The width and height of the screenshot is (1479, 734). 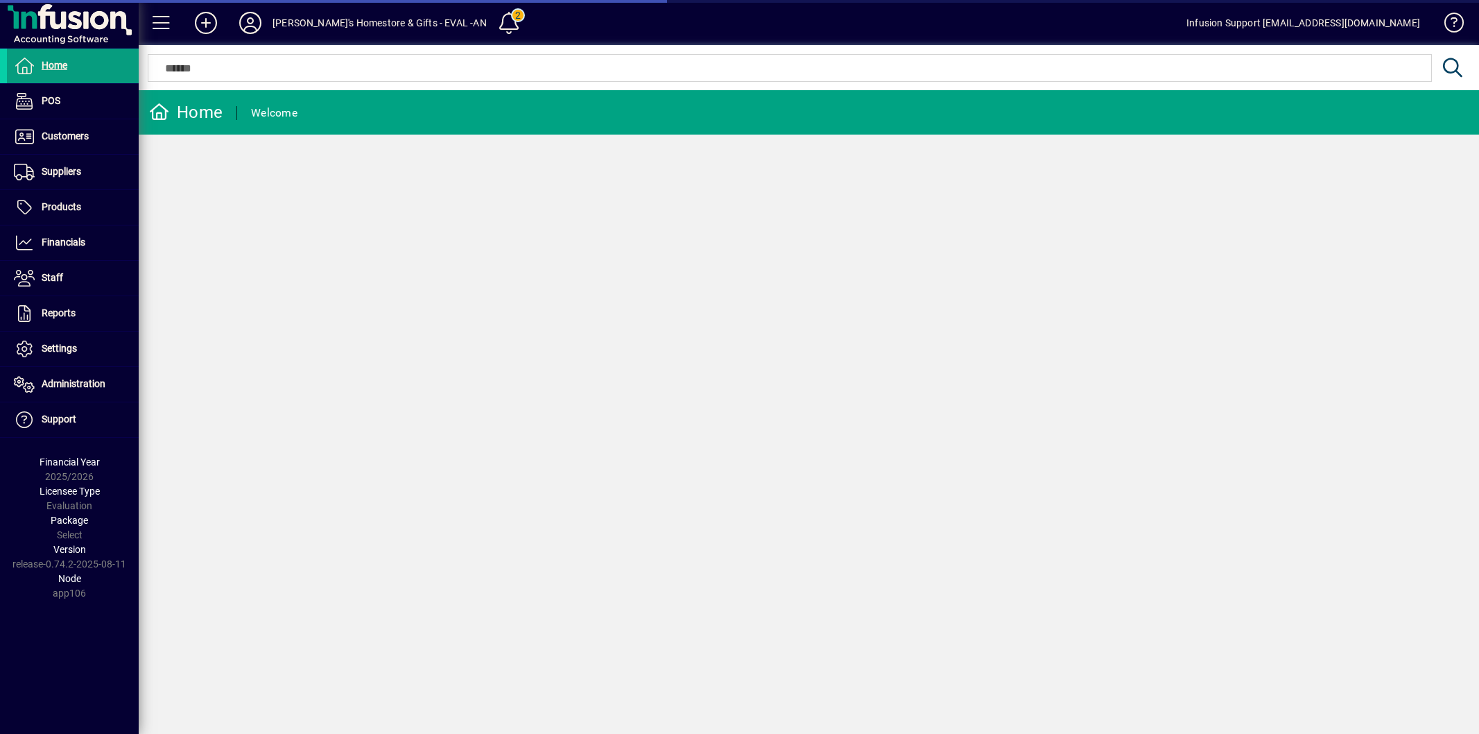 I want to click on span: Reports, so click(x=58, y=313).